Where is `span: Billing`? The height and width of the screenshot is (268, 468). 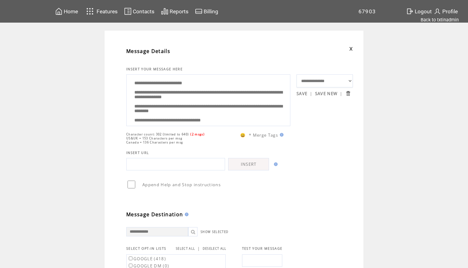
span: Billing is located at coordinates (211, 11).